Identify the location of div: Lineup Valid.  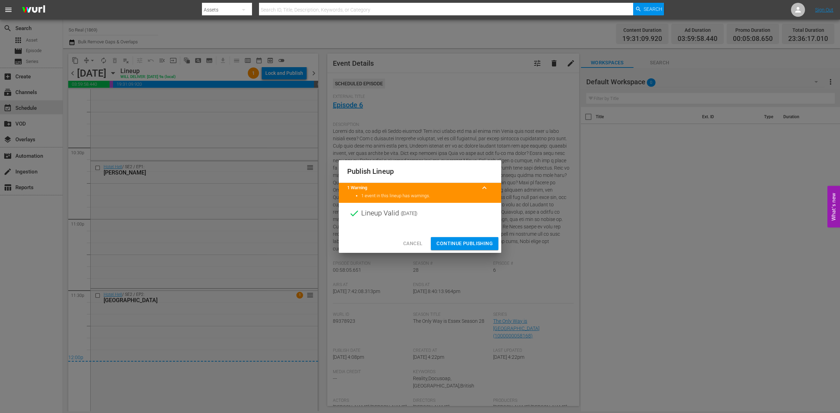
(420, 213).